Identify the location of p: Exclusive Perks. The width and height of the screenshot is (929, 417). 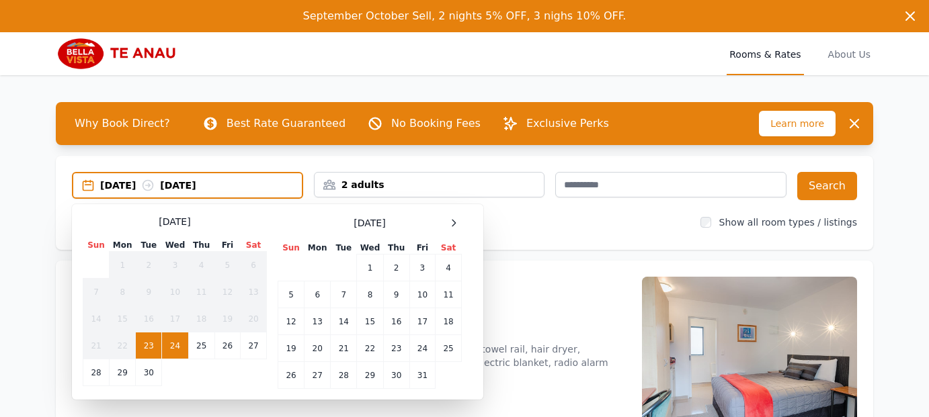
(567, 124).